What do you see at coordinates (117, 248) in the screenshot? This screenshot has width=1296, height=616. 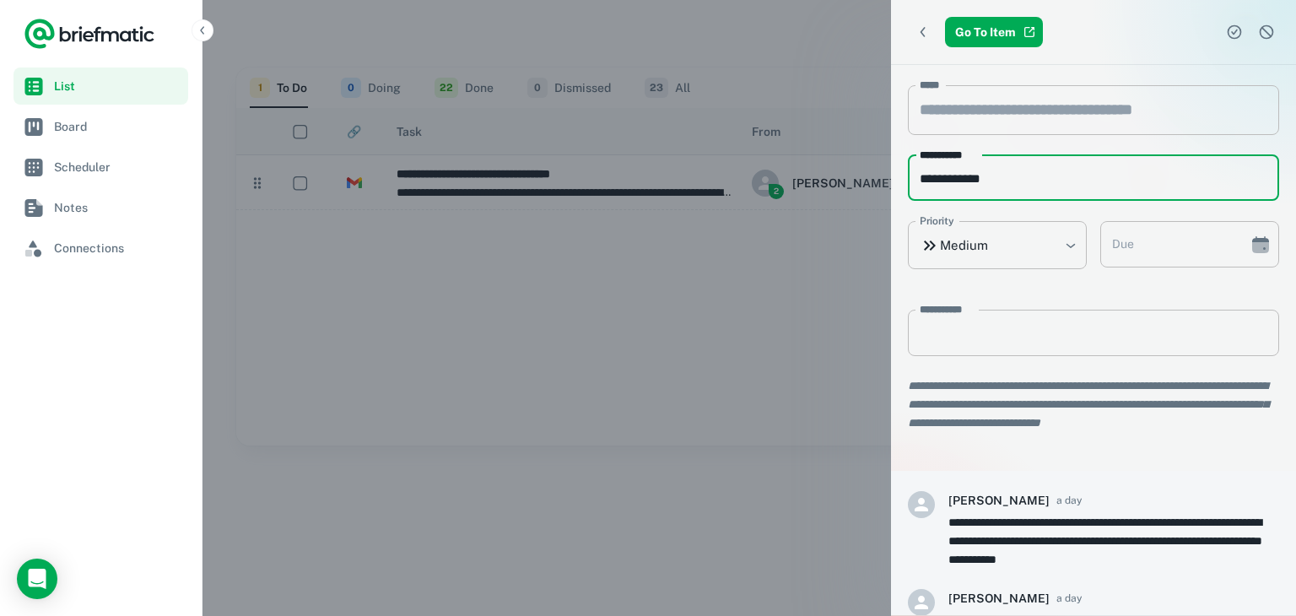 I see `span: Connections` at bounding box center [117, 248].